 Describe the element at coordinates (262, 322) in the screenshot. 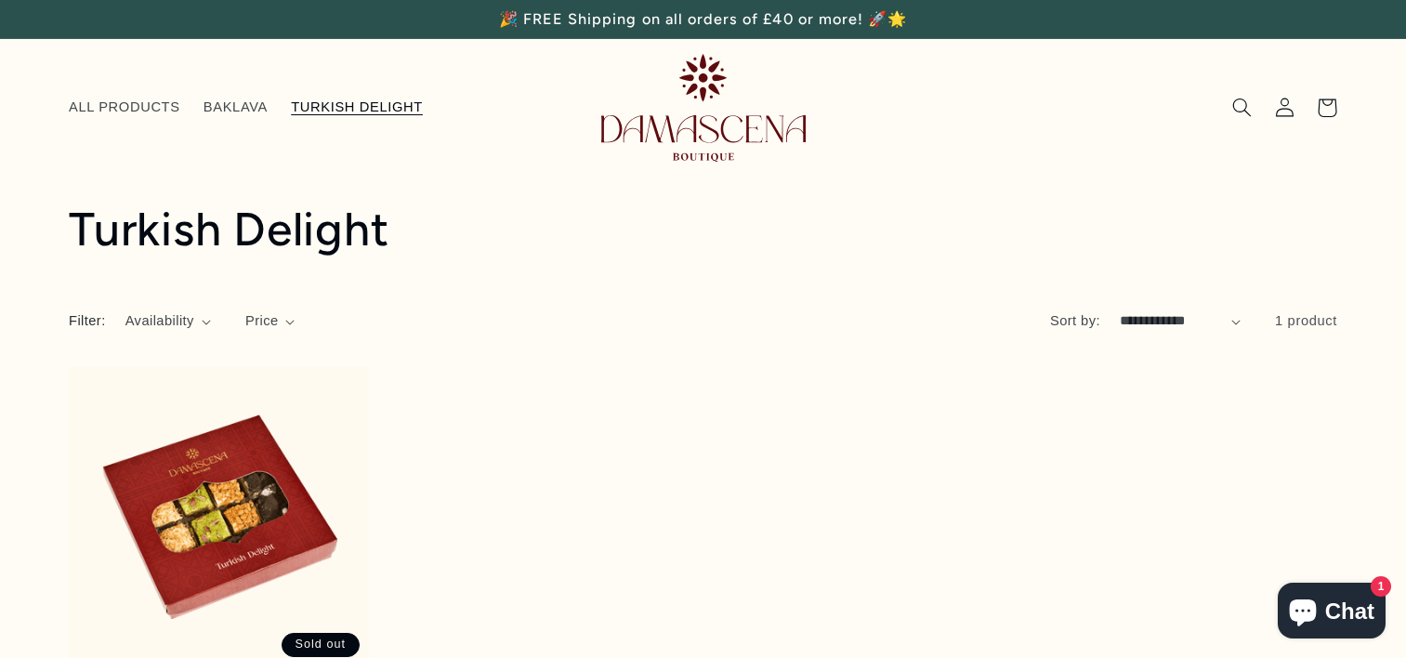

I see `span: Price` at that location.